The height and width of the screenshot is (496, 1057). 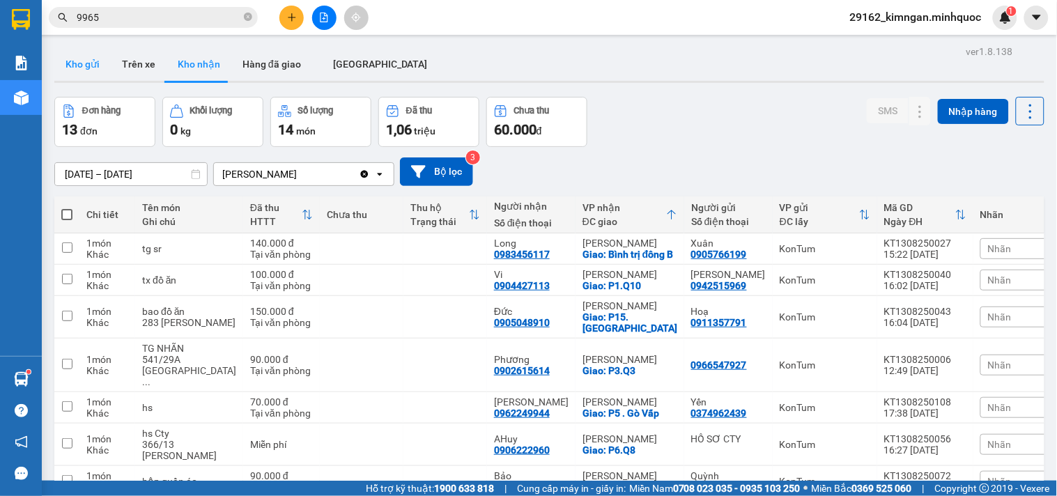 What do you see at coordinates (199, 64) in the screenshot?
I see `button: Kho nhận` at bounding box center [199, 64].